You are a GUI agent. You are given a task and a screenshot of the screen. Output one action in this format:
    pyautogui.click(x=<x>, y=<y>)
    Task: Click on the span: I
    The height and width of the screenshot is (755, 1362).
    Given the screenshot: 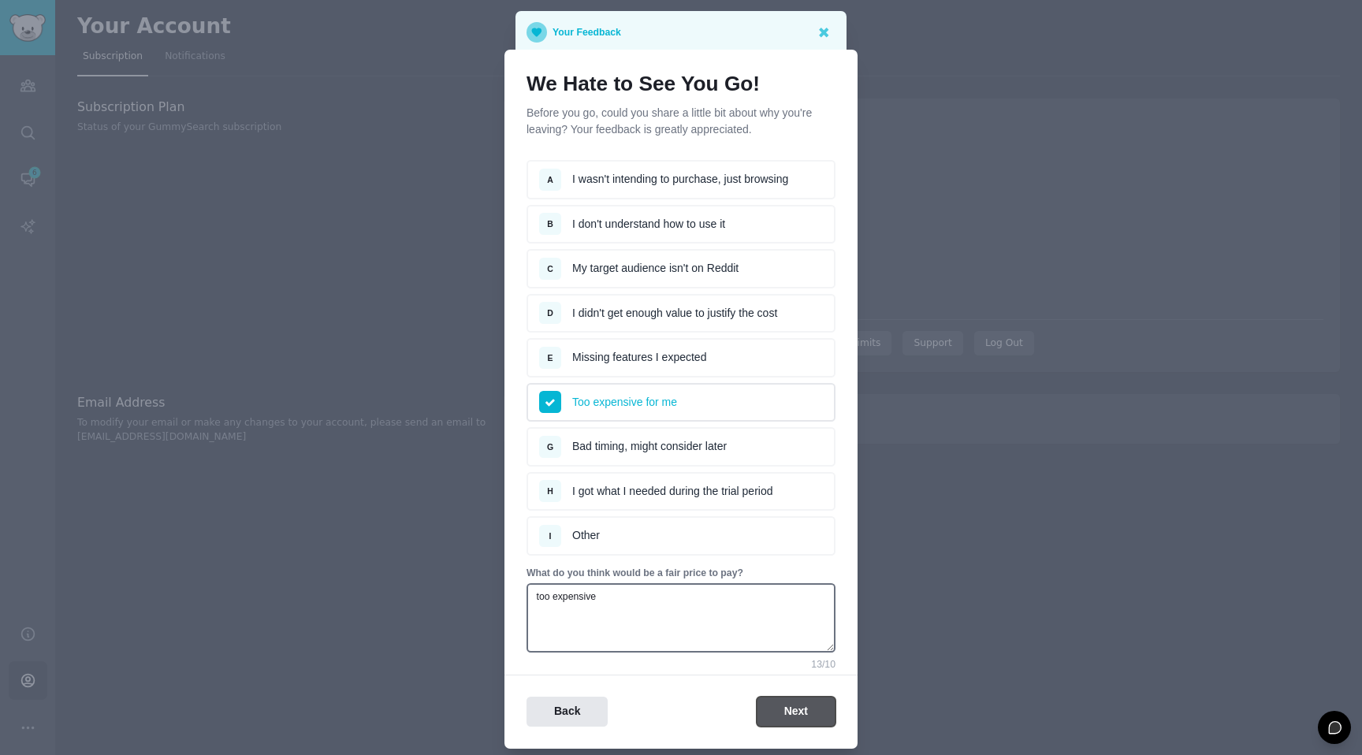 What is the action you would take?
    pyautogui.click(x=550, y=536)
    